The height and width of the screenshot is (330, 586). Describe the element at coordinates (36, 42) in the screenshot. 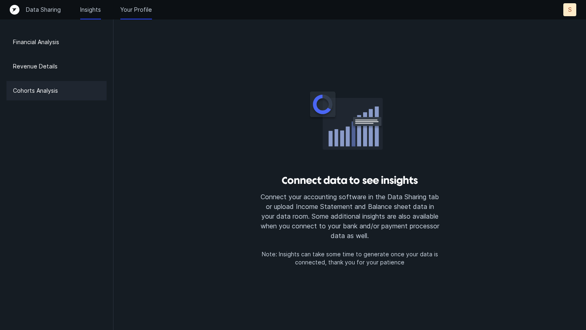

I see `p: Financial Analysis` at that location.